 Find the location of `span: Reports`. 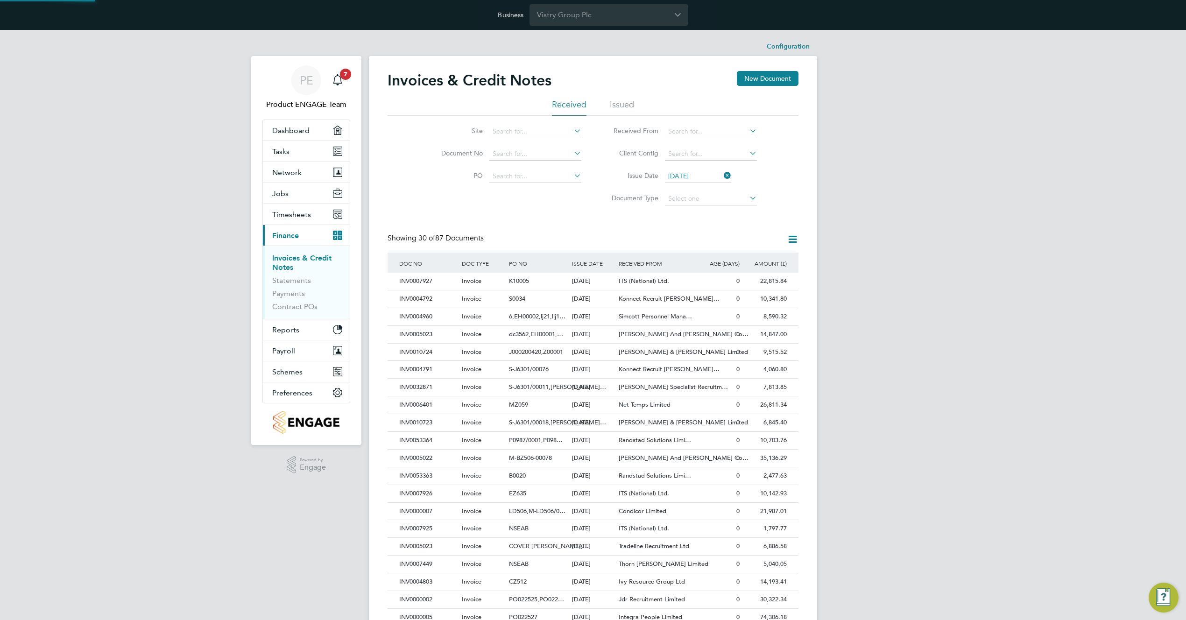

span: Reports is located at coordinates (286, 330).